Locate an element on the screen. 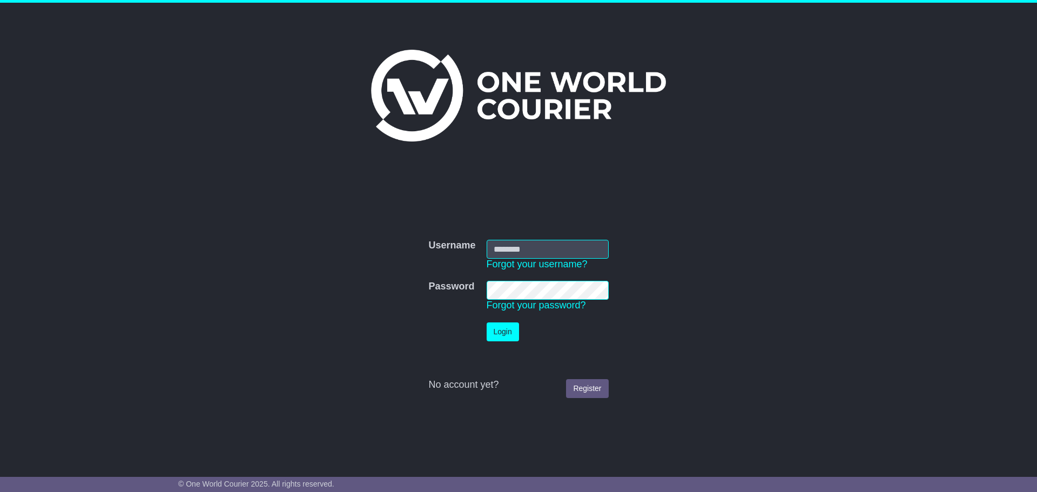 The height and width of the screenshot is (492, 1037). a: Register is located at coordinates (587, 388).